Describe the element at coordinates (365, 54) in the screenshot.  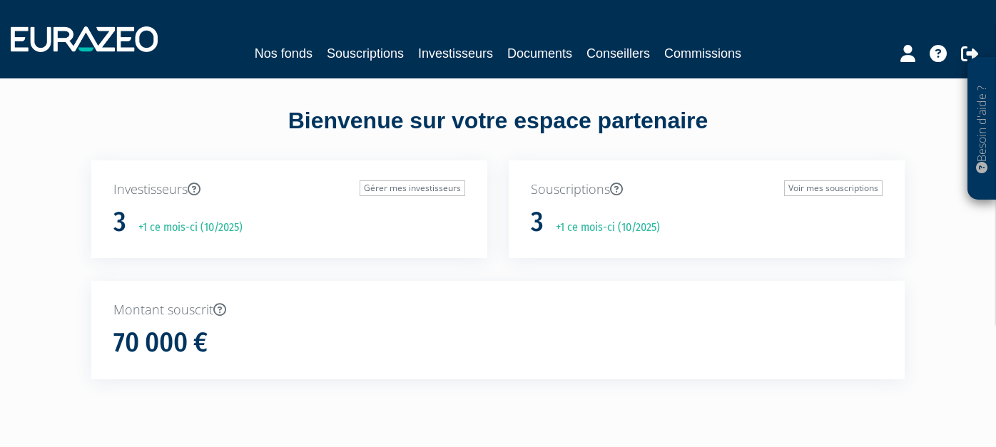
I see `a: Souscriptions` at that location.